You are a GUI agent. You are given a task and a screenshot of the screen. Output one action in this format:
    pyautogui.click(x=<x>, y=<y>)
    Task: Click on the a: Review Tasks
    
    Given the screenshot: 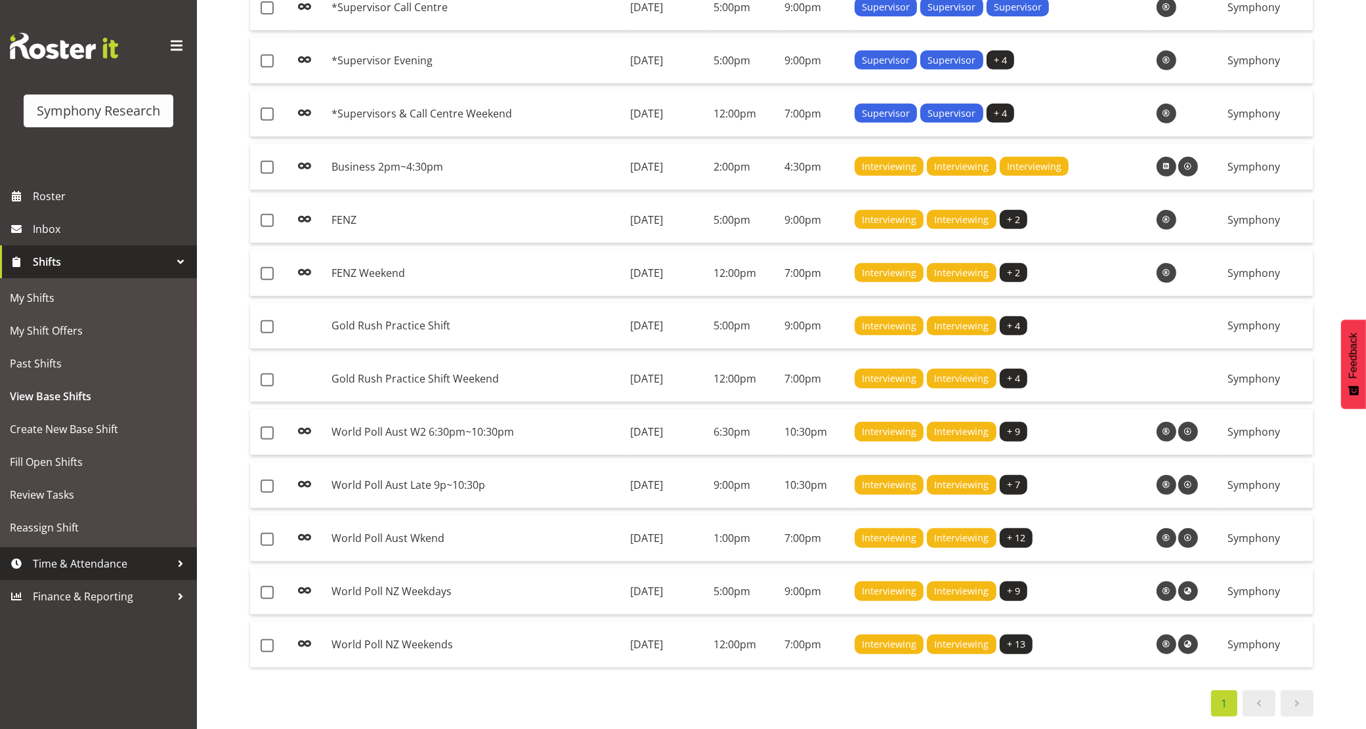 What is the action you would take?
    pyautogui.click(x=98, y=495)
    